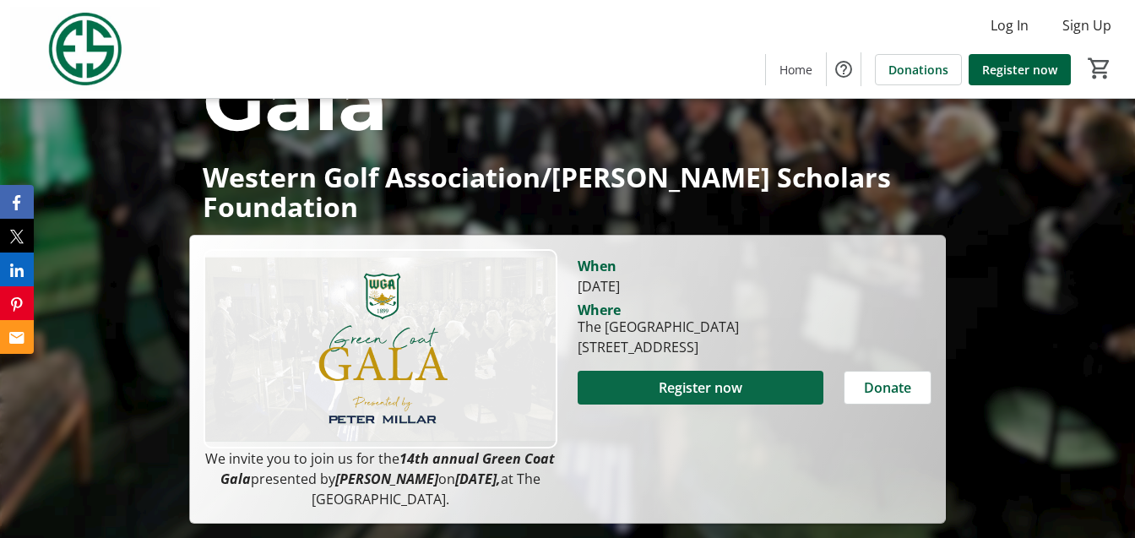 The height and width of the screenshot is (538, 1135). What do you see at coordinates (888, 388) in the screenshot?
I see `button: Donate` at bounding box center [888, 388].